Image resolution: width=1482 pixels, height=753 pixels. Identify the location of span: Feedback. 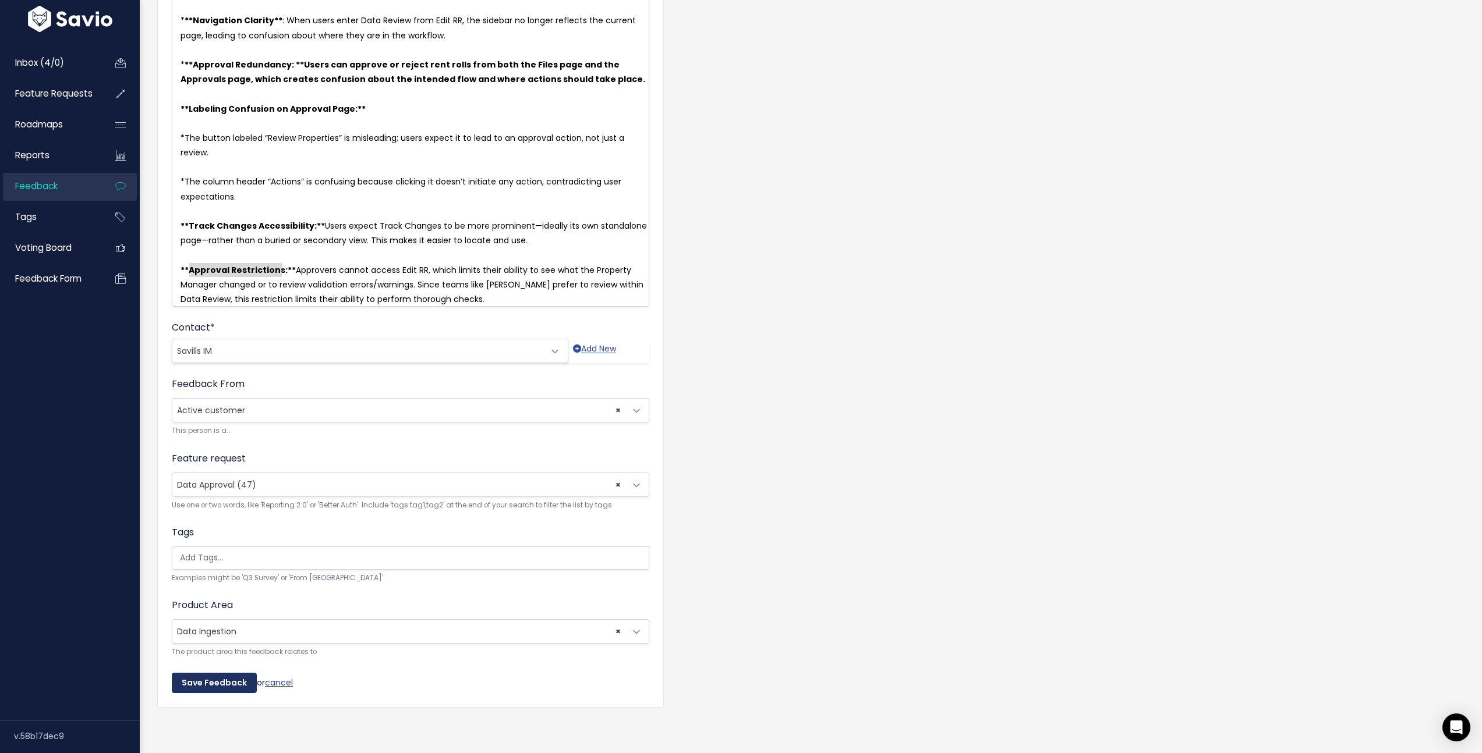
(36, 186).